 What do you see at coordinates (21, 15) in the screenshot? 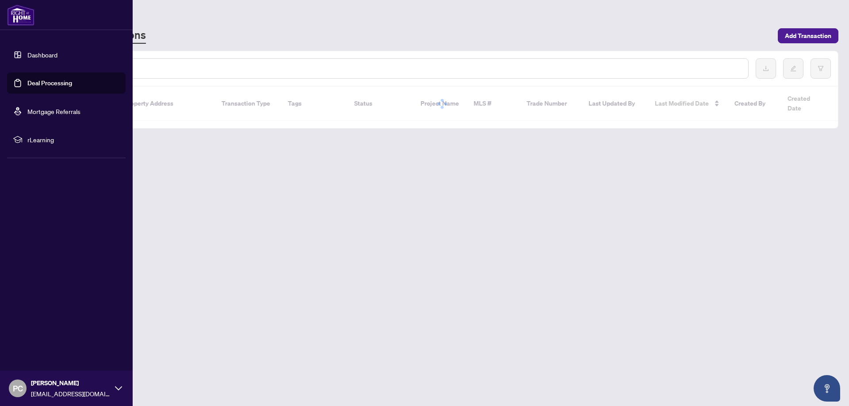
I see `img: logo` at bounding box center [21, 15].